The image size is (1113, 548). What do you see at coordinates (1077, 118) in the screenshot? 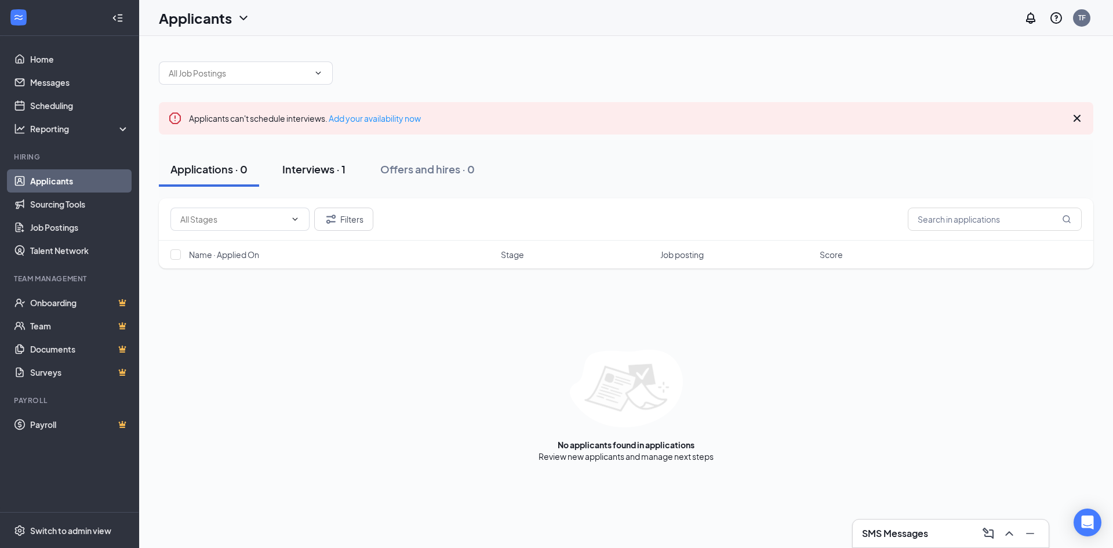
I see `svg: Cross` at bounding box center [1077, 118].